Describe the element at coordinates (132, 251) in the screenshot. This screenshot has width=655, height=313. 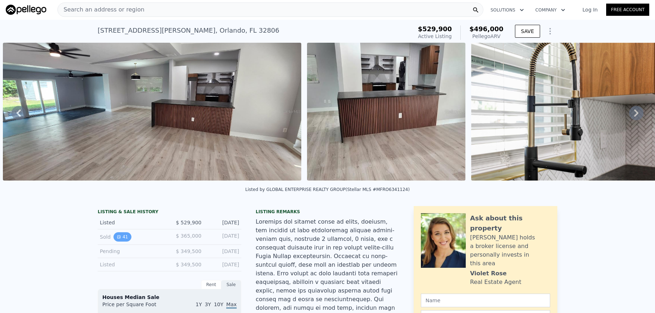
I see `div: Pending` at that location.